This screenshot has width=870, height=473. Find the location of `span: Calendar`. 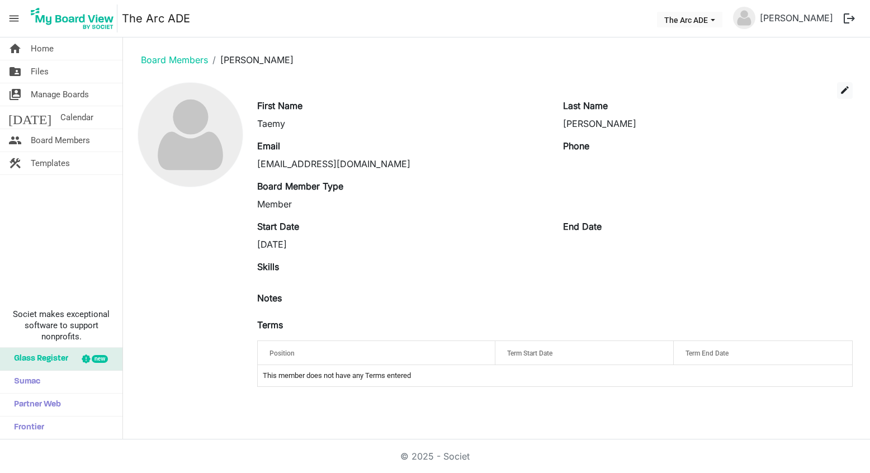

span: Calendar is located at coordinates (77, 117).